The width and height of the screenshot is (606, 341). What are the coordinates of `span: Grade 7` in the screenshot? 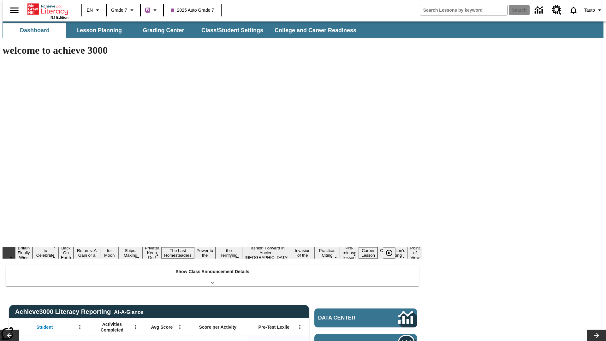 It's located at (119, 10).